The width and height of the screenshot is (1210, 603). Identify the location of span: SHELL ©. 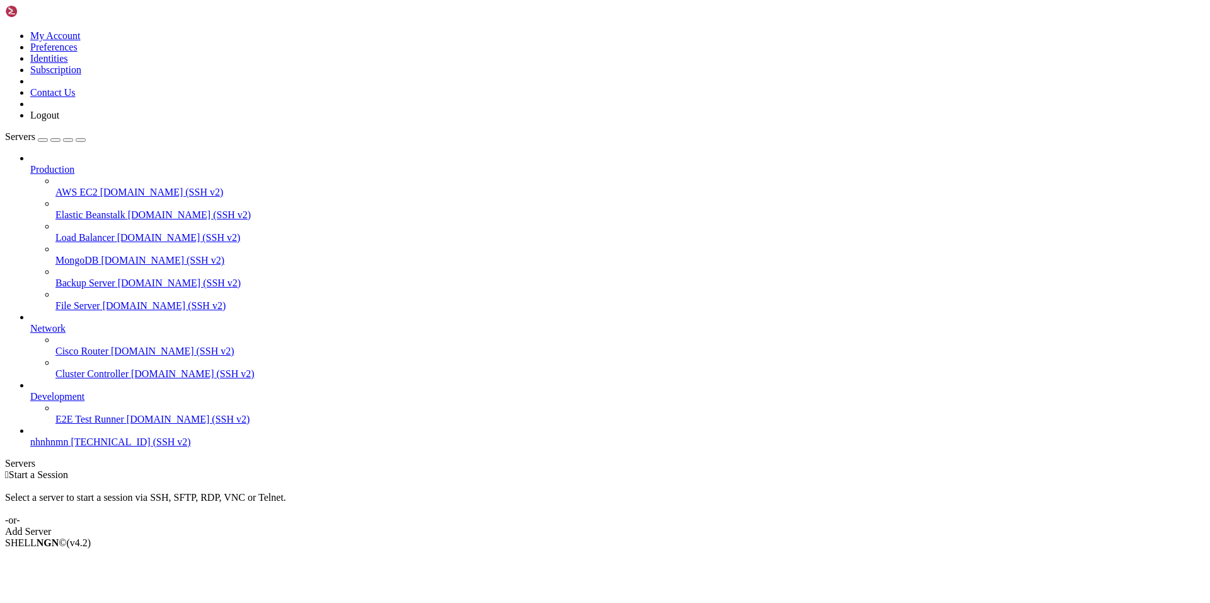
(48, 542).